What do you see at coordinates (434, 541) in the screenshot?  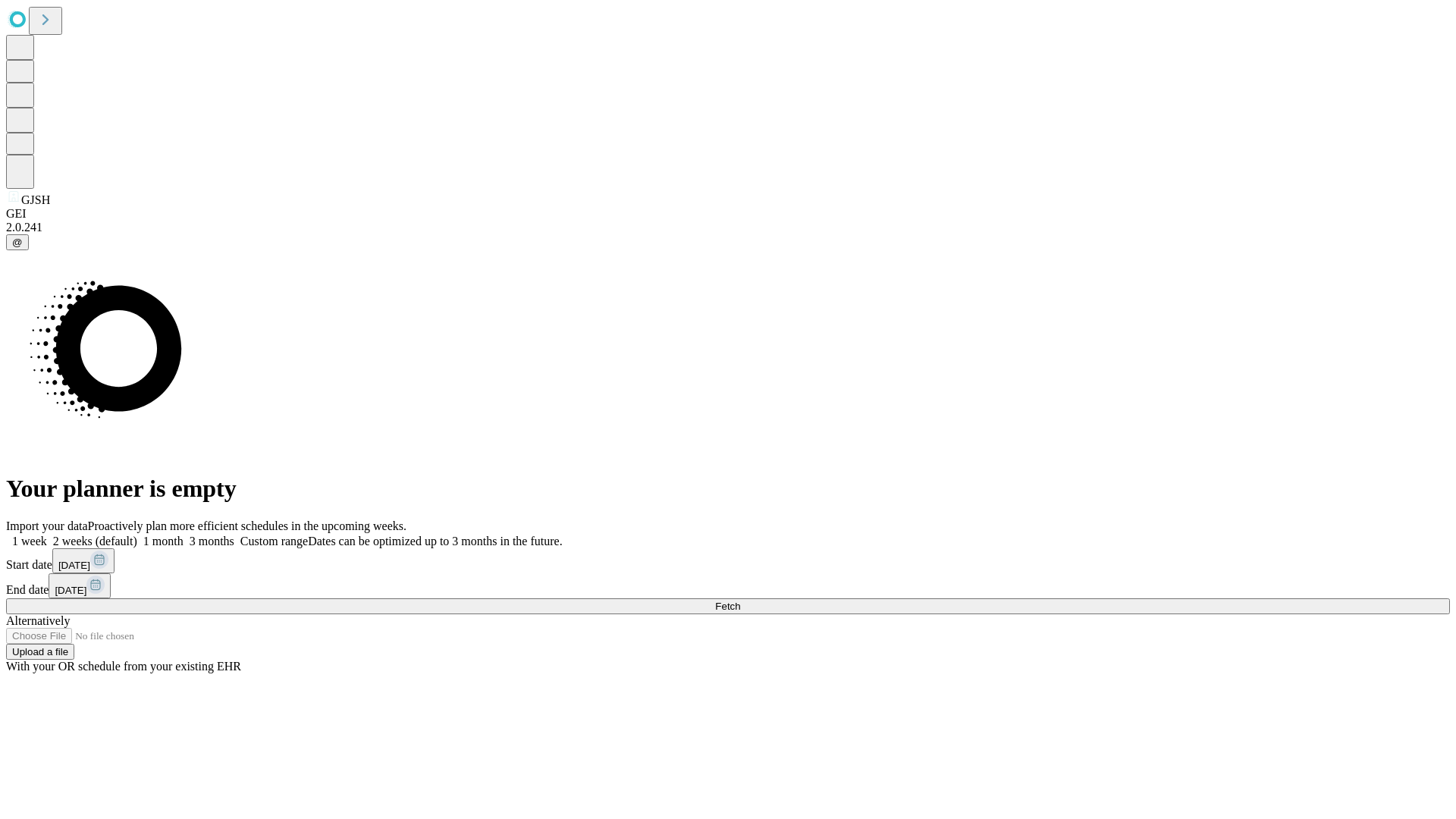 I see `span: Dates can be optimized up to 3 months in the future.` at bounding box center [434, 541].